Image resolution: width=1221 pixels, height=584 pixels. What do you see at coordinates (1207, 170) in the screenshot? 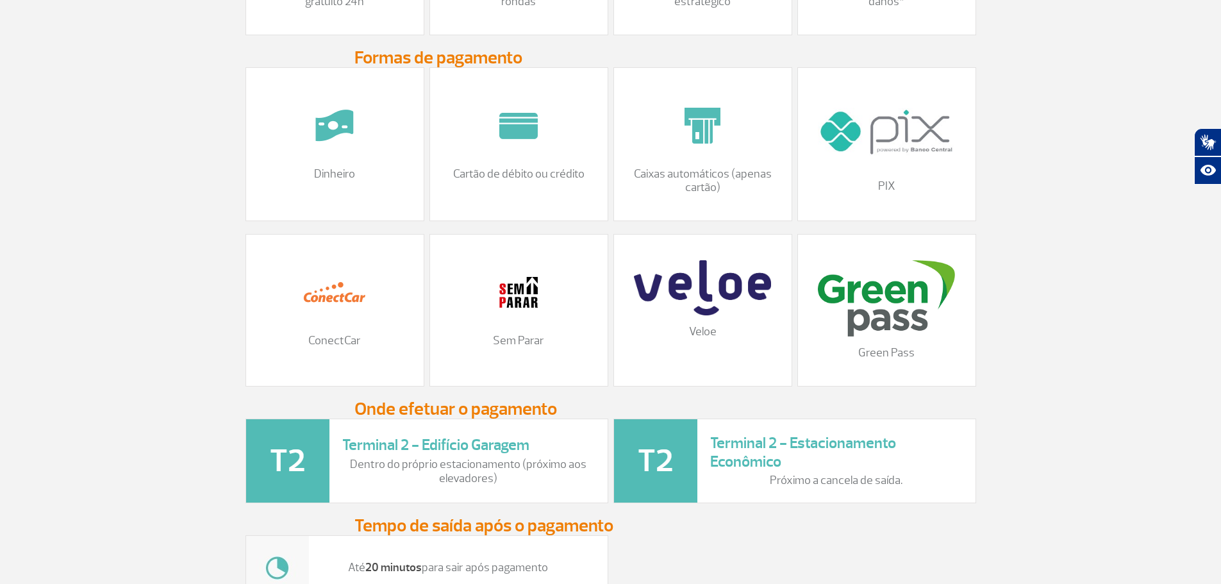
I see `button: Abrir recursos assistivos.` at bounding box center [1207, 170].